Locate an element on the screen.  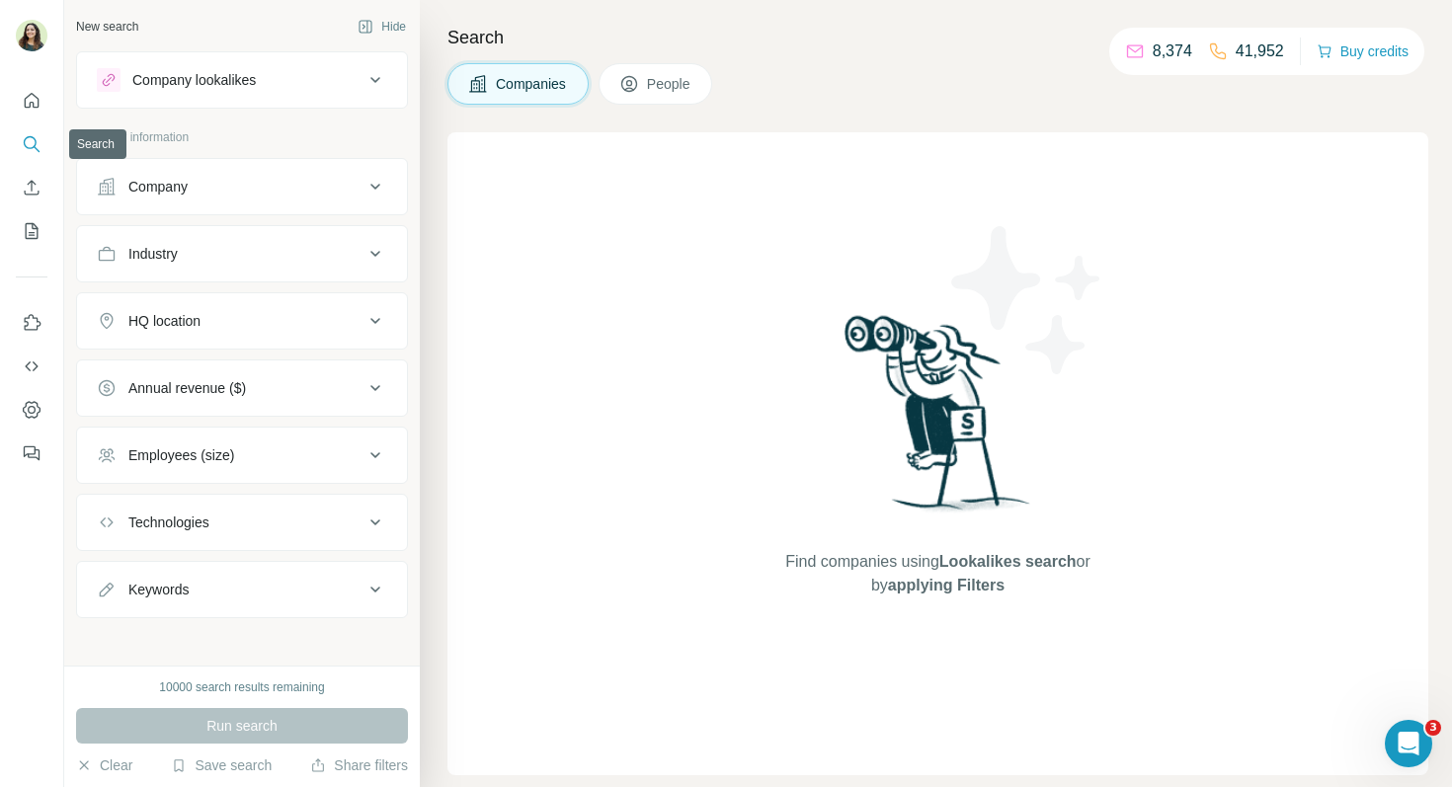
button: Enrich CSV is located at coordinates (32, 188).